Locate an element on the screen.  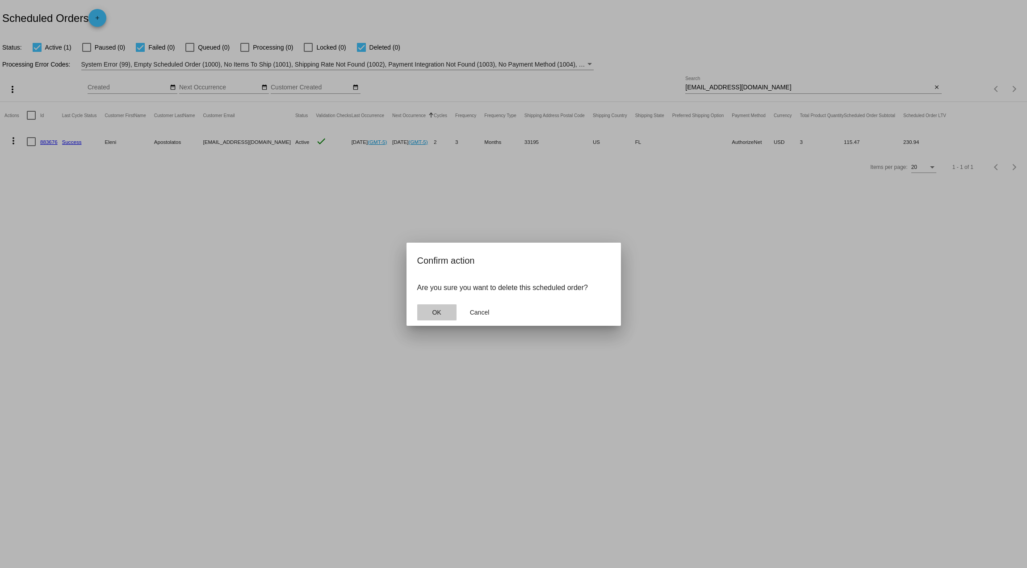
p: Are you sure you want to delete this scheduled order? is located at coordinates (513, 288).